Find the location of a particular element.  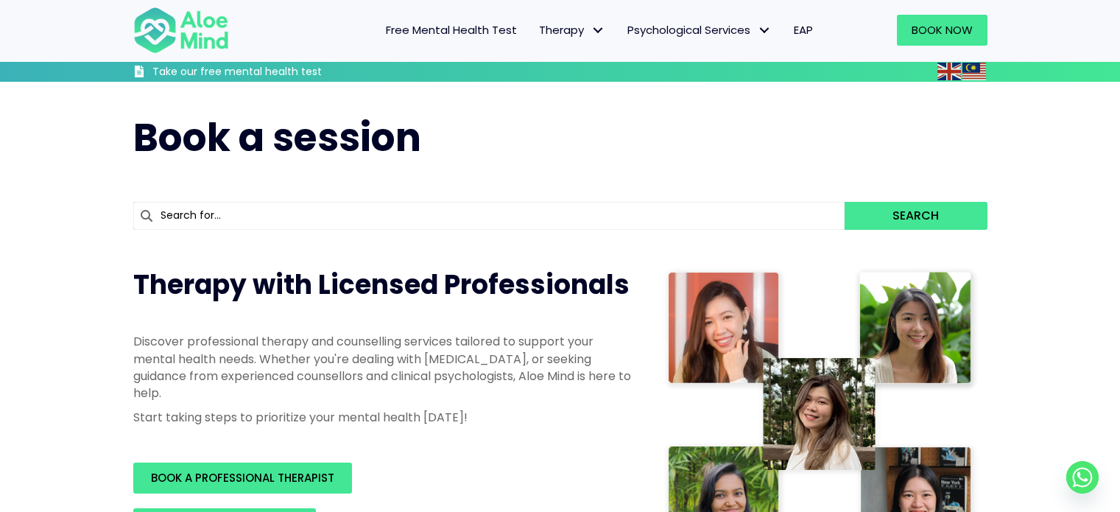

span: Therapy with Licensed Professionals is located at coordinates (381, 284).